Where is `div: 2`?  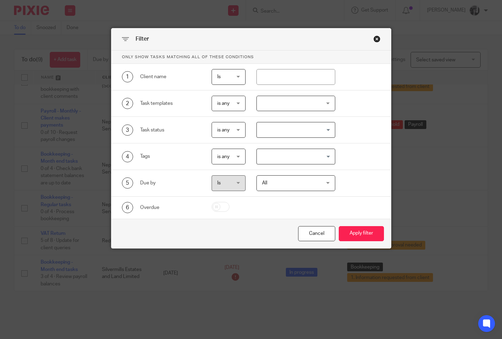
div: 2 is located at coordinates (127, 103).